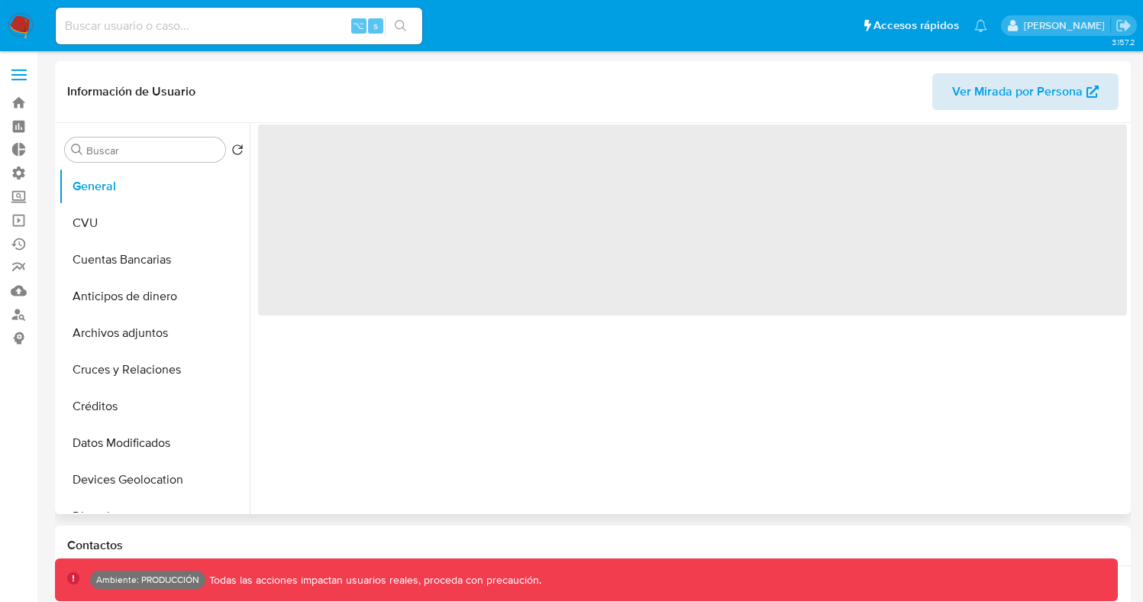  What do you see at coordinates (1017, 92) in the screenshot?
I see `span: Ver Mirada por Persona` at bounding box center [1017, 92].